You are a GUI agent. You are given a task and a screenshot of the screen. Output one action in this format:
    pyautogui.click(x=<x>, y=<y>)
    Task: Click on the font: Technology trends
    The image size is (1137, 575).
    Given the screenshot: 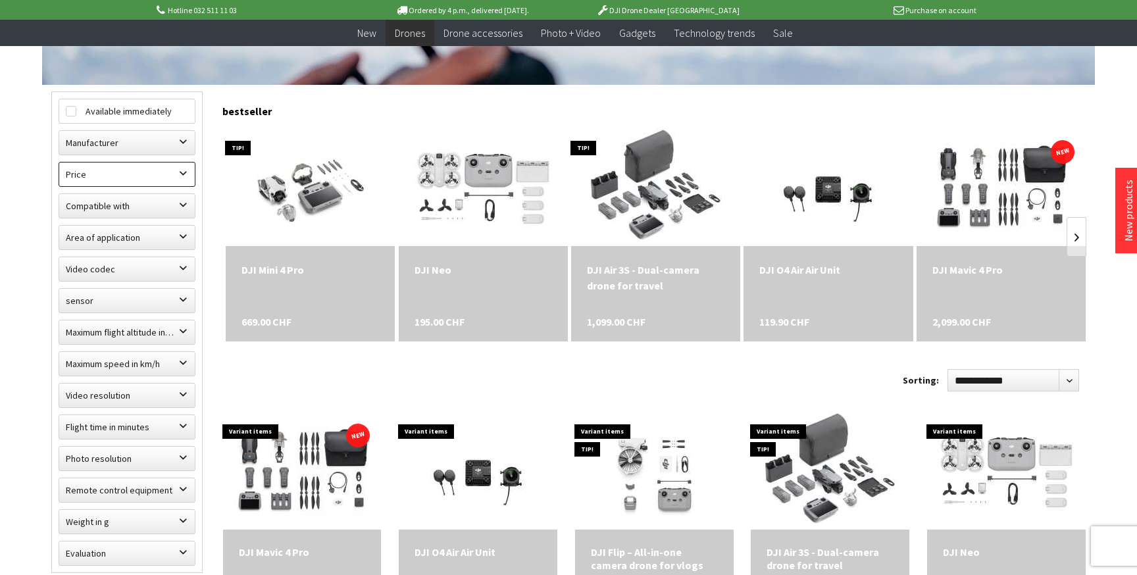 What is the action you would take?
    pyautogui.click(x=714, y=33)
    